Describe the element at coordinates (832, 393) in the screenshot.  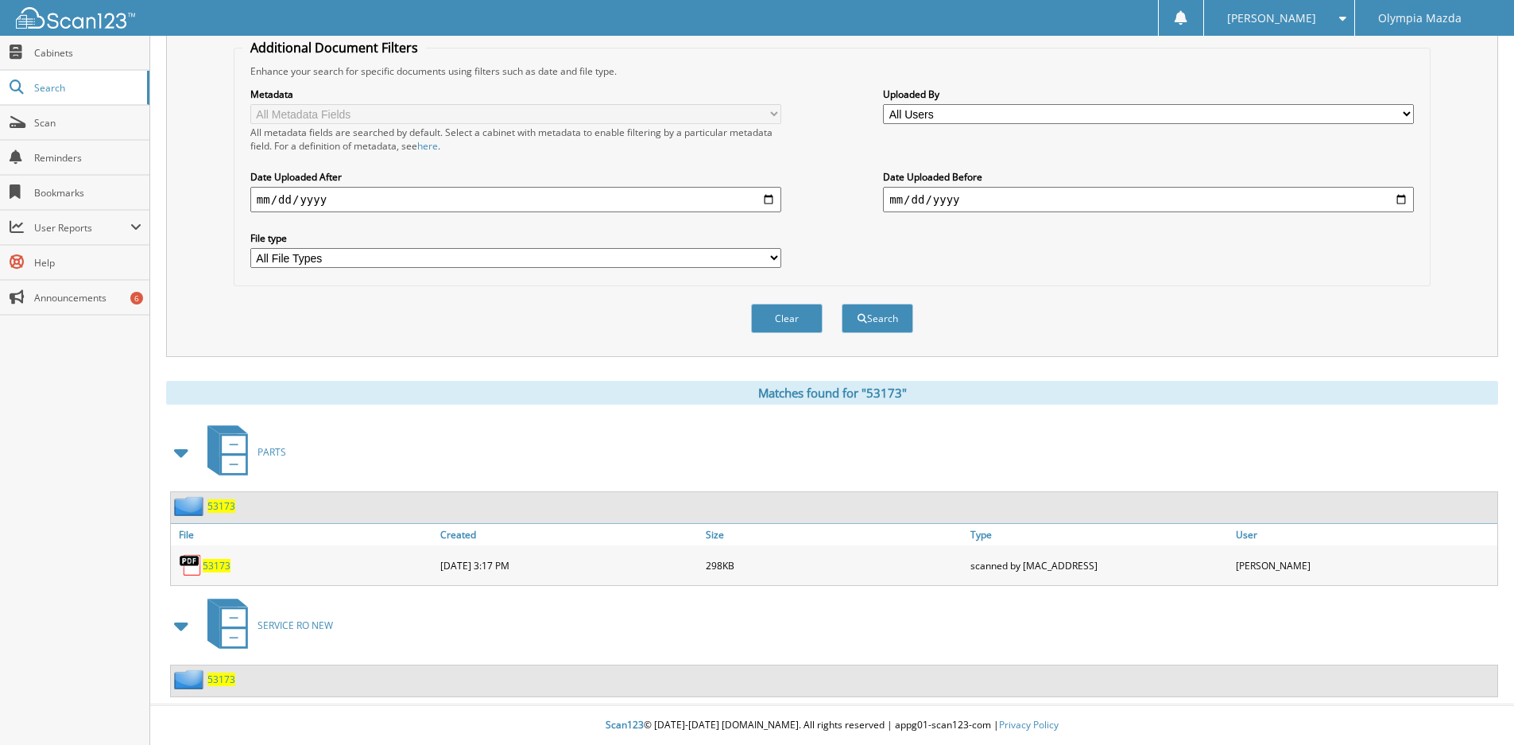
I see `div: Matches found for "53173"` at that location.